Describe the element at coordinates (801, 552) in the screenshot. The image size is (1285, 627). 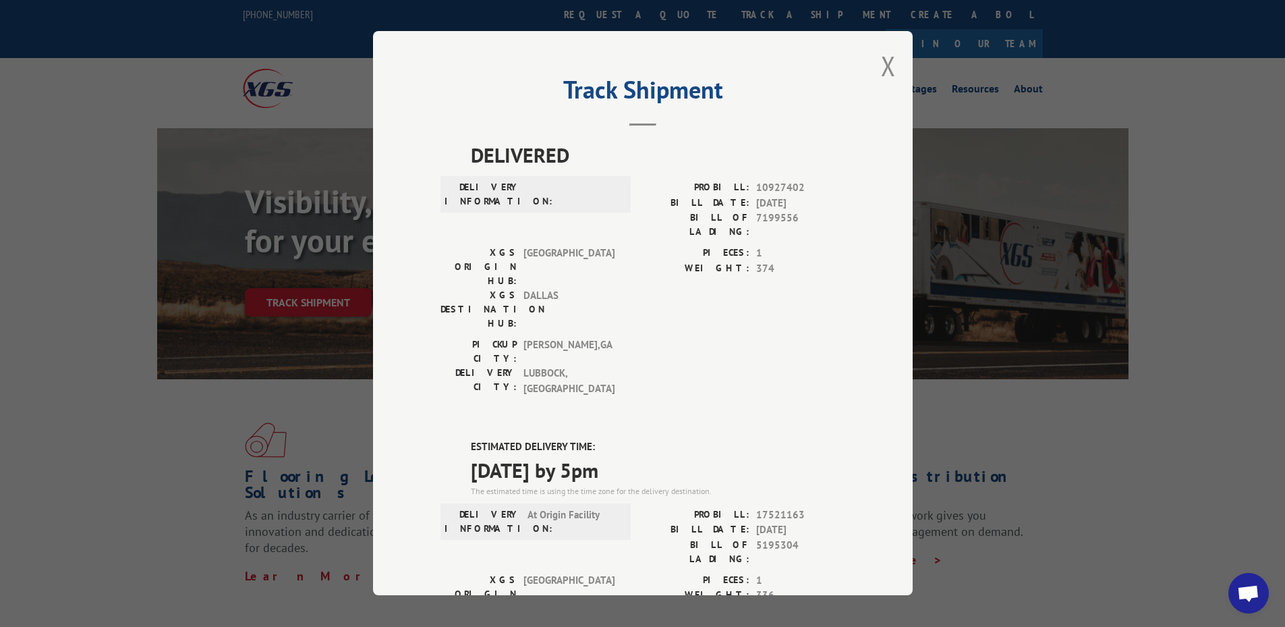
I see `span: 5195304` at that location.